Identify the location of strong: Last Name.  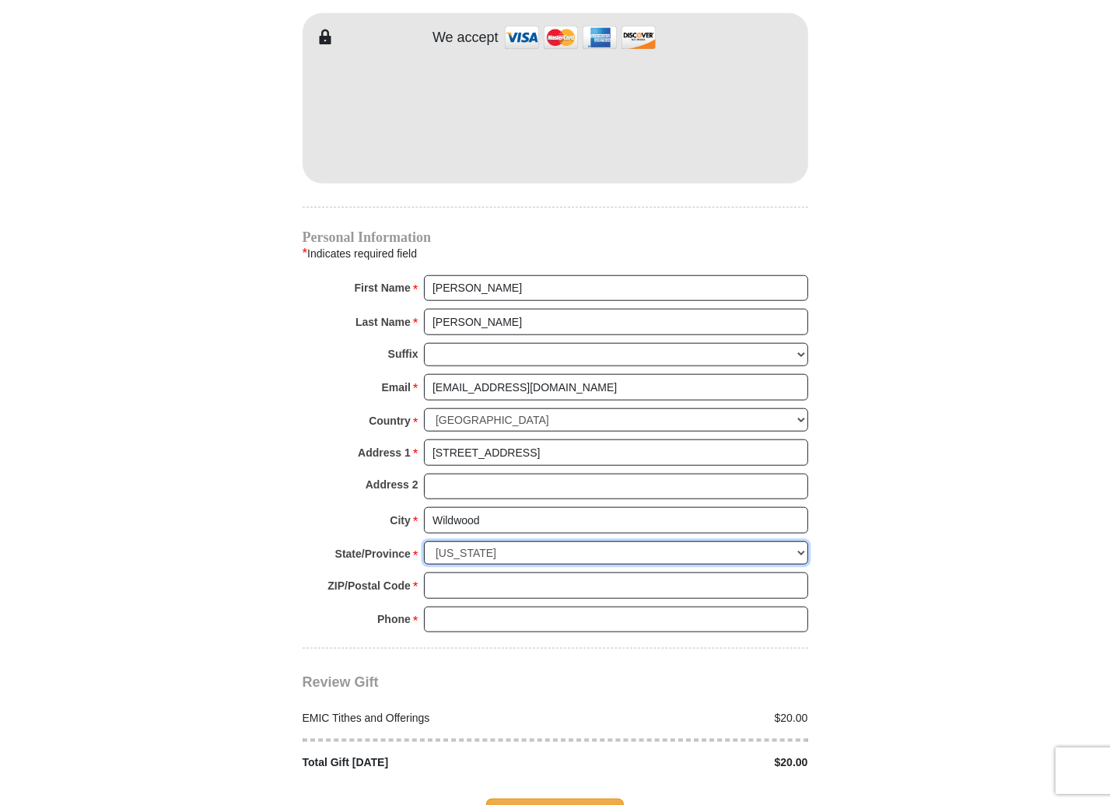
(383, 322).